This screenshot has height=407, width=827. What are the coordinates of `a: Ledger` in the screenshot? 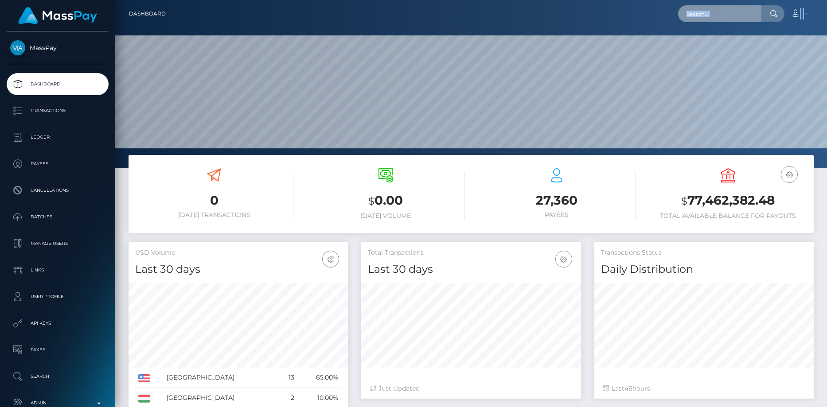 It's located at (58, 137).